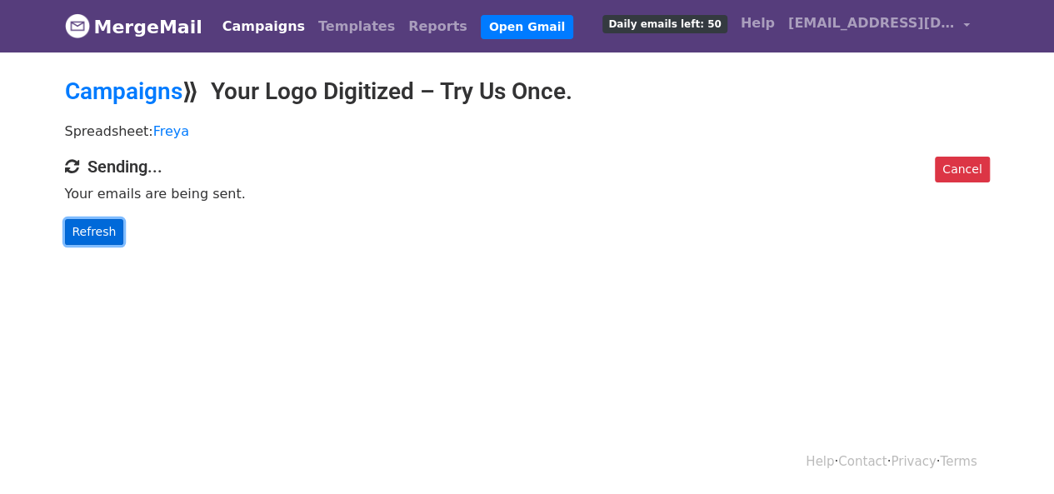 The width and height of the screenshot is (1054, 494). Describe the element at coordinates (171, 131) in the screenshot. I see `a: Freya` at that location.